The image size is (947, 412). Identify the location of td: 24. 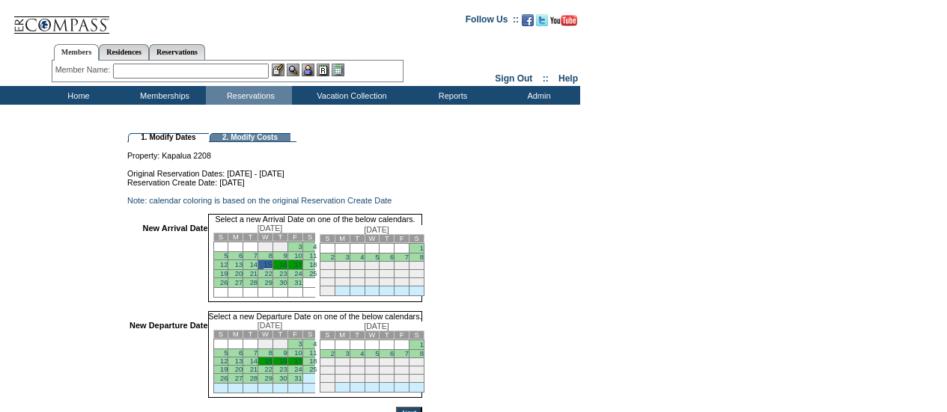
(342, 282).